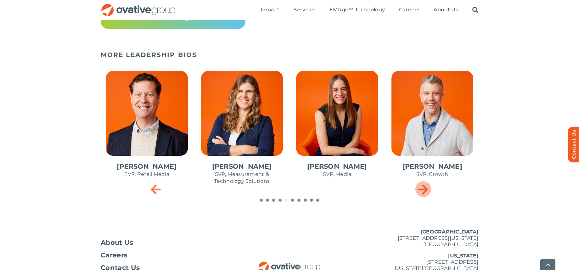 The height and width of the screenshot is (270, 579). What do you see at coordinates (156, 189) in the screenshot?
I see `div: Previous slide` at bounding box center [156, 189].